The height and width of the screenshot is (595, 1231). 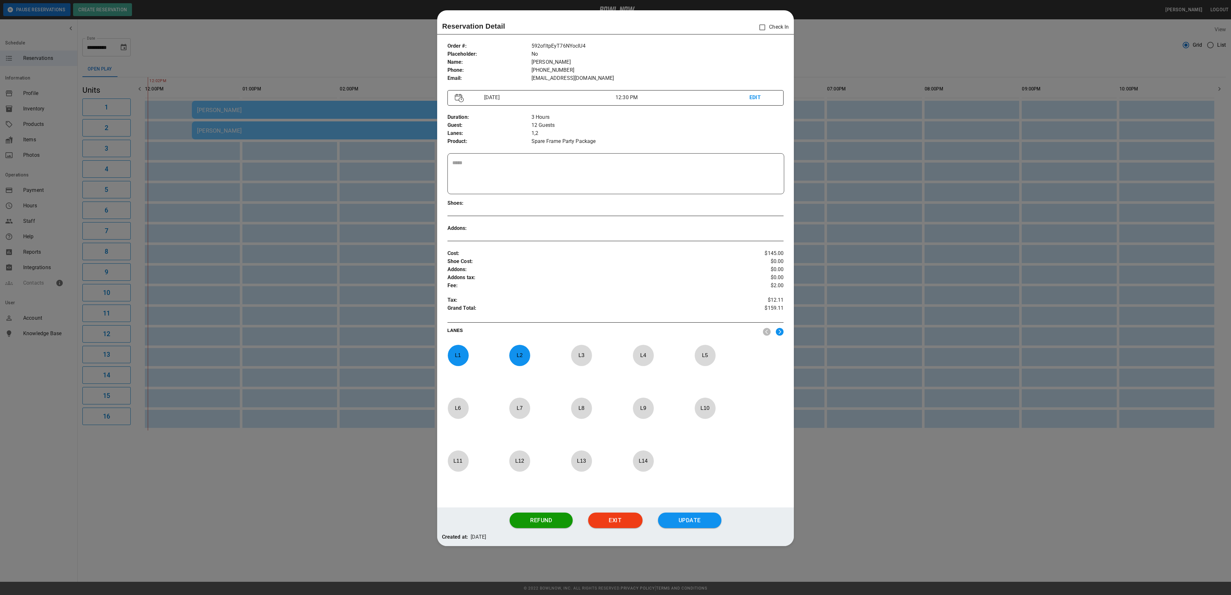 I want to click on p: 12 Guests, so click(x=658, y=125).